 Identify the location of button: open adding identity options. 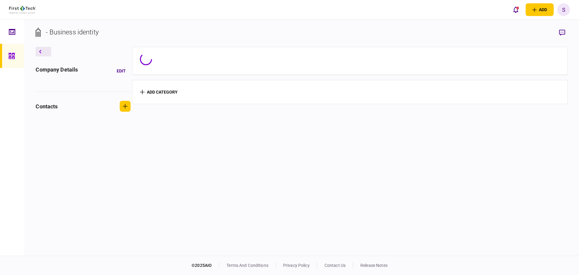
(540, 10).